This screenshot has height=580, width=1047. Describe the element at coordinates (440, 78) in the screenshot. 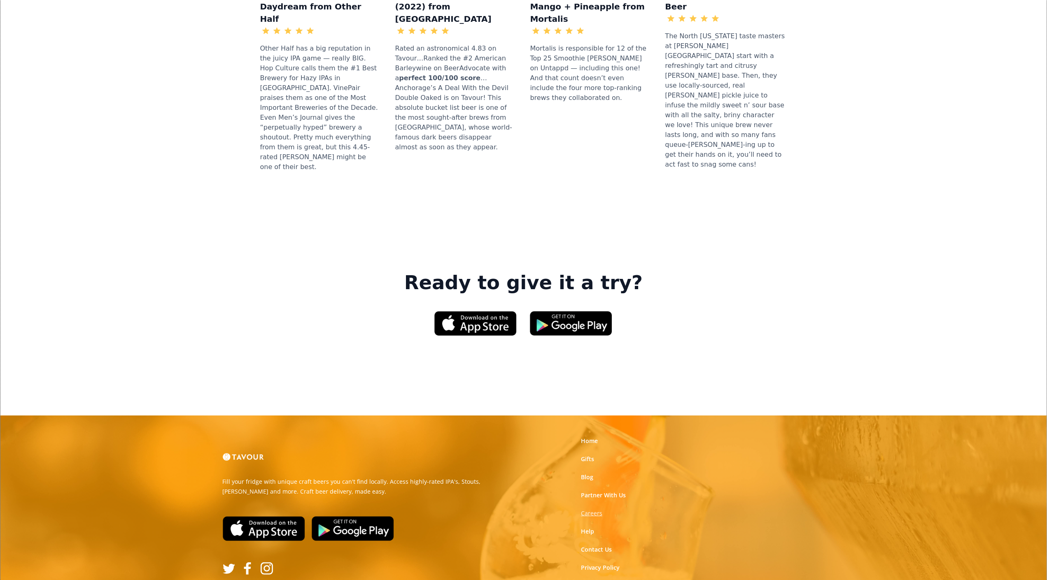

I see `strong: perfect 100/100 score` at that location.